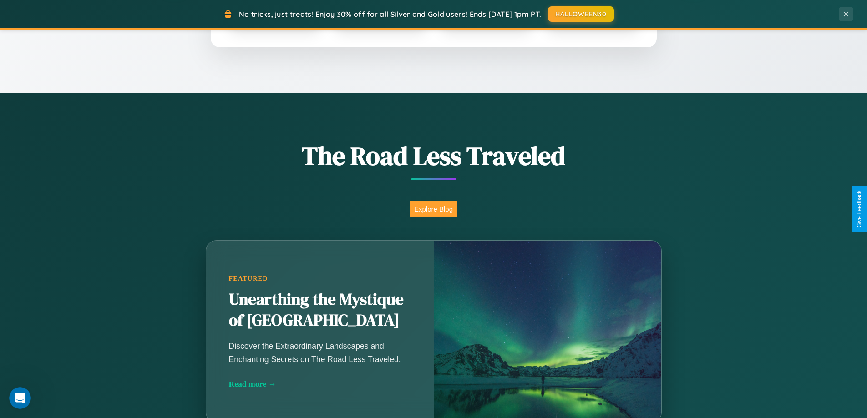  I want to click on button: Explore Blog, so click(433, 209).